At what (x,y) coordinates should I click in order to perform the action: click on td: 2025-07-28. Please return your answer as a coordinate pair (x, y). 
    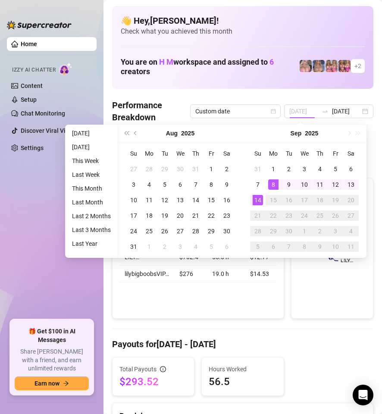
    Looking at the image, I should click on (149, 169).